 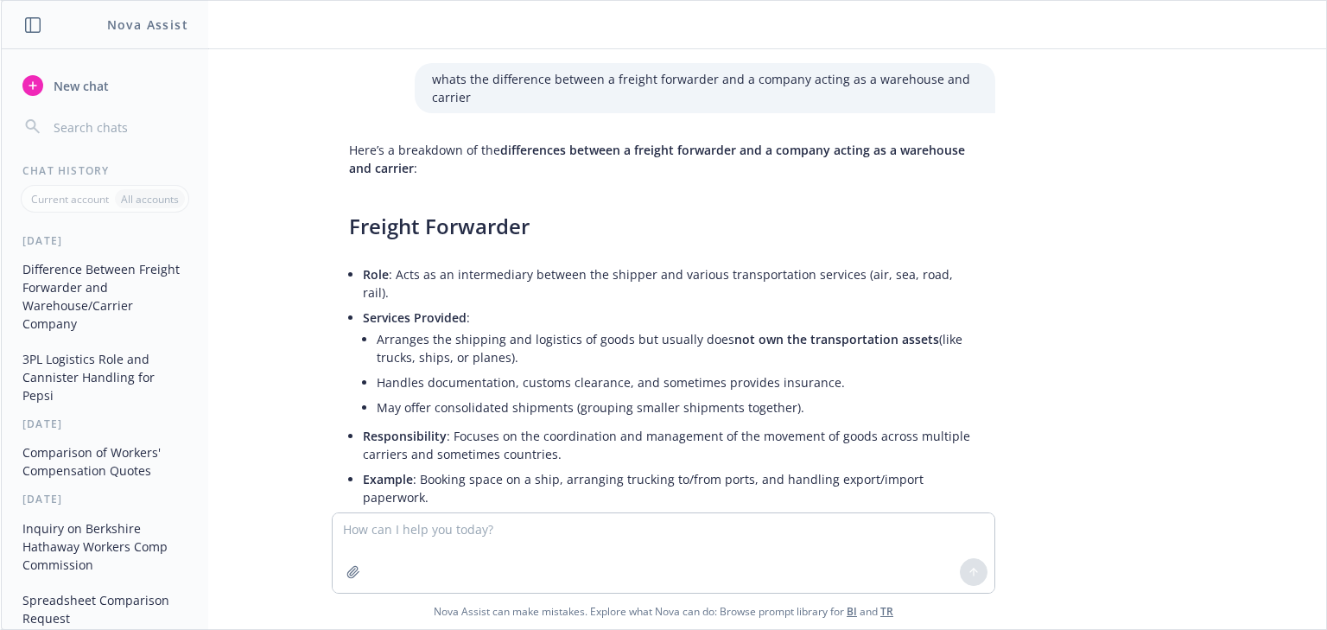 What do you see at coordinates (149, 199) in the screenshot?
I see `p: All accounts` at bounding box center [149, 199].